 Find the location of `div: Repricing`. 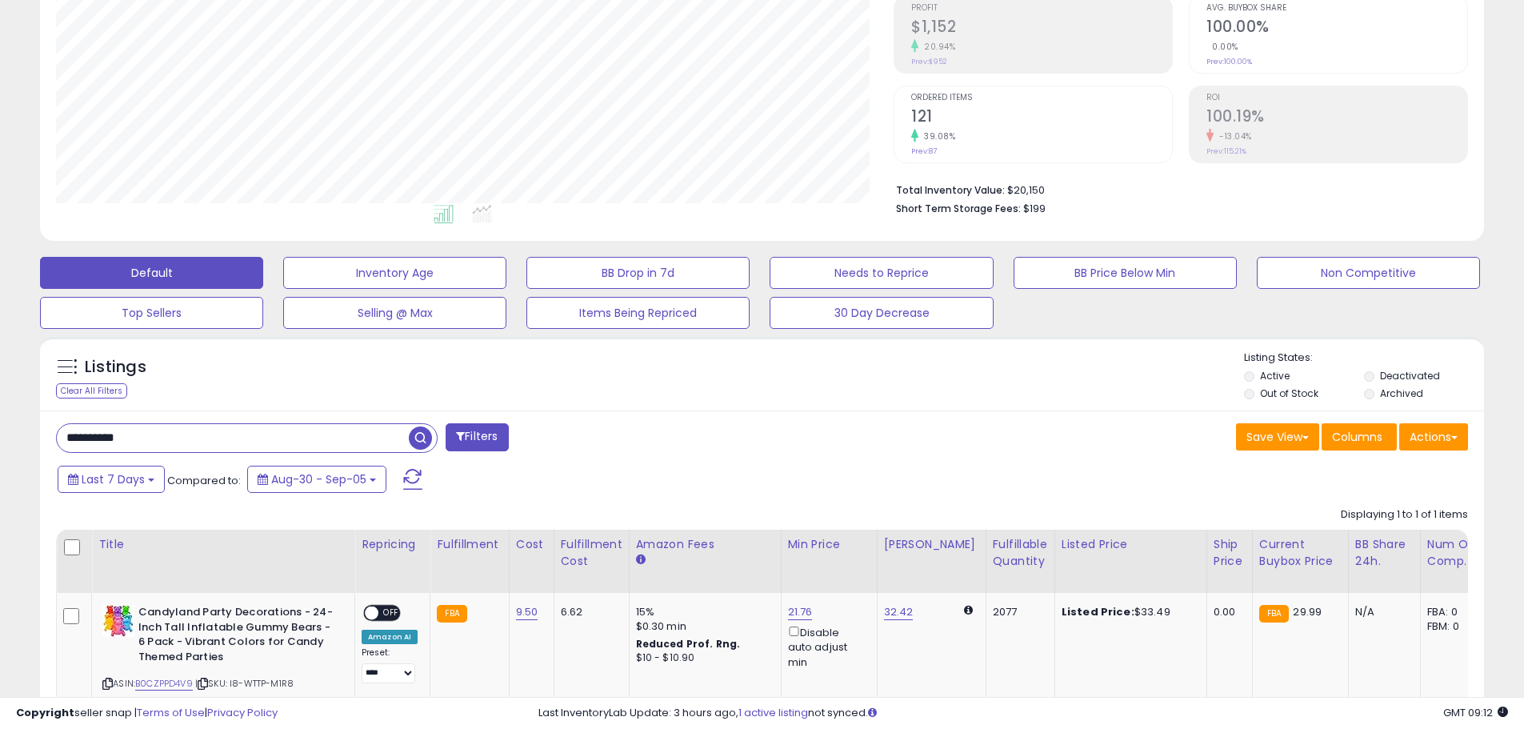

div: Repricing is located at coordinates (392, 544).